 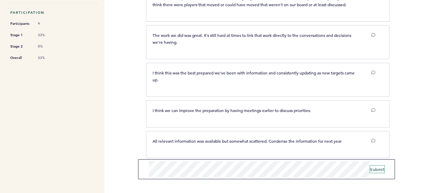 I want to click on span: I think this was the best prepared we've been with information and consistently updating as new t..., so click(x=254, y=76).